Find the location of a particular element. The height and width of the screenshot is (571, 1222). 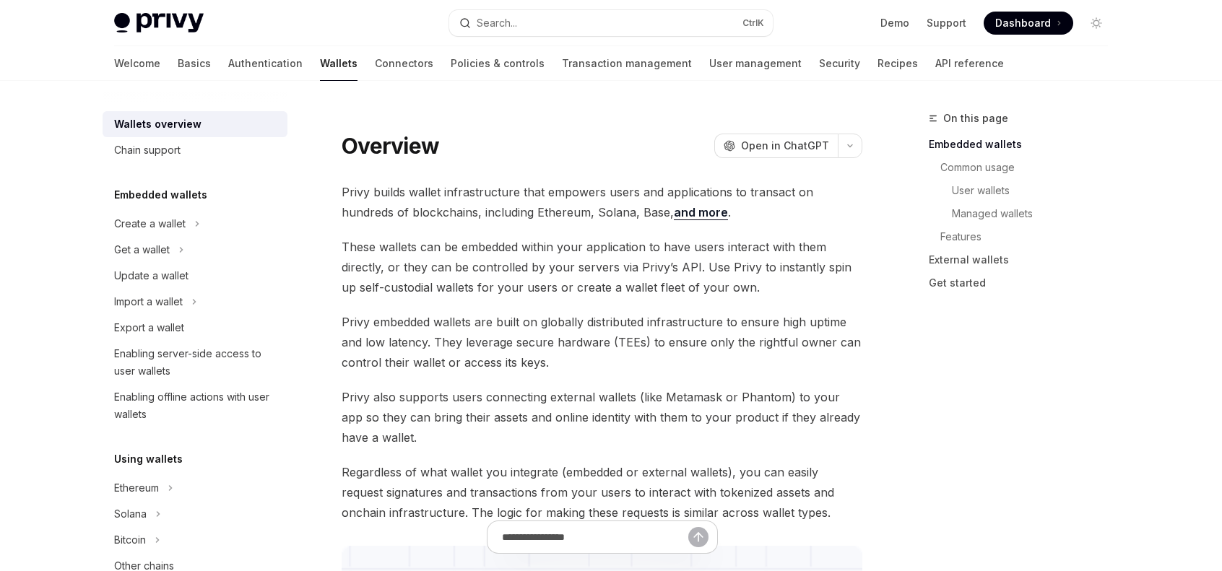

button: Import a wallet is located at coordinates (195, 302).